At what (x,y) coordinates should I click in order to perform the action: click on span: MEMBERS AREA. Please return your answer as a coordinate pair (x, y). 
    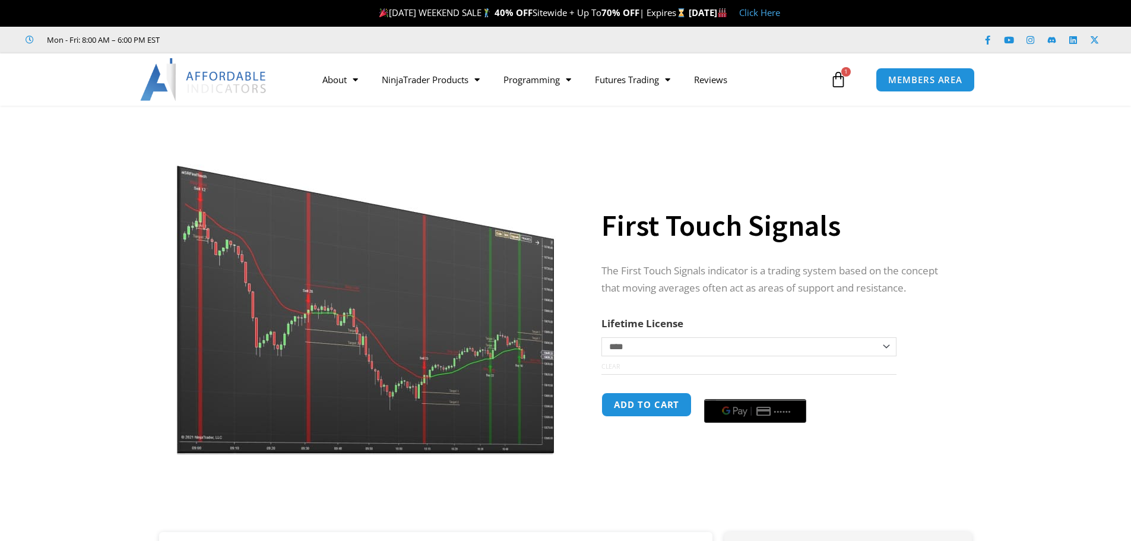
    Looking at the image, I should click on (925, 80).